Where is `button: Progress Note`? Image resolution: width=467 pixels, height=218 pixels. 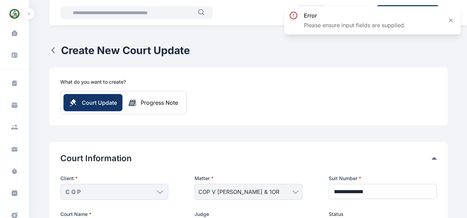
button: Progress Note is located at coordinates (153, 103).